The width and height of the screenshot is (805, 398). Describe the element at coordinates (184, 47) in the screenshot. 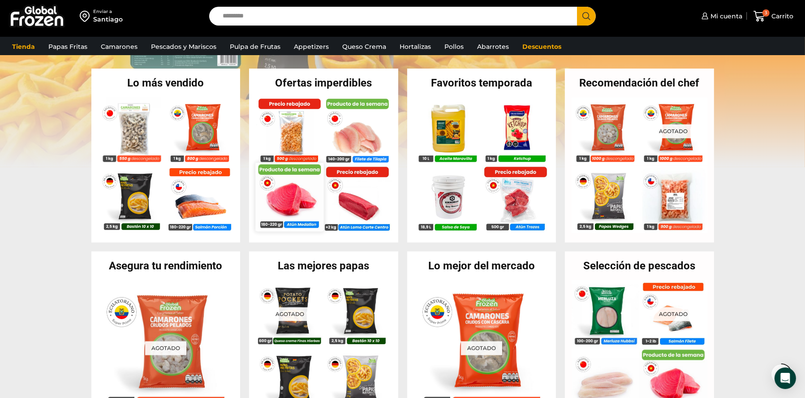

I see `a: Pescados y Mariscos` at that location.